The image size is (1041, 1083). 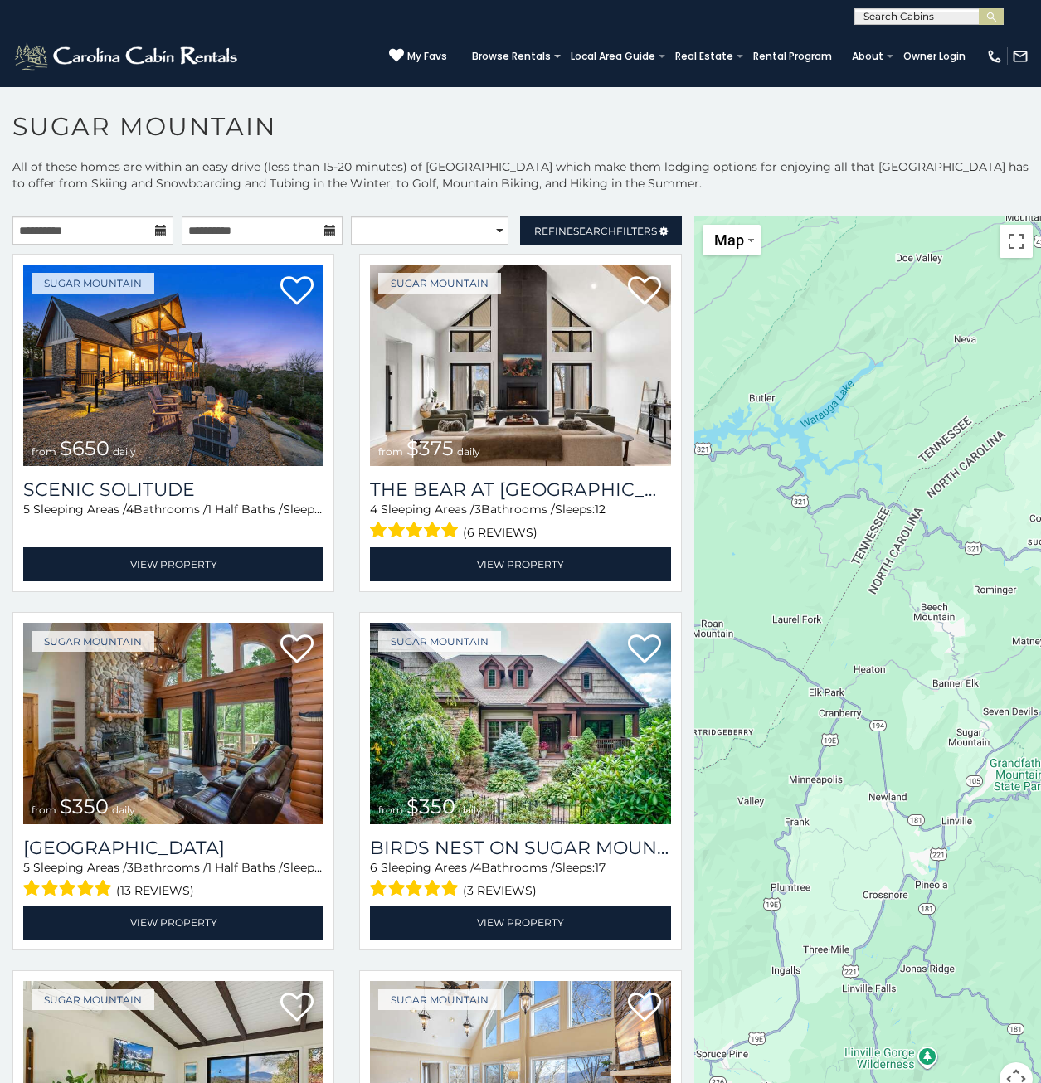 I want to click on span: (6 reviews), so click(x=500, y=533).